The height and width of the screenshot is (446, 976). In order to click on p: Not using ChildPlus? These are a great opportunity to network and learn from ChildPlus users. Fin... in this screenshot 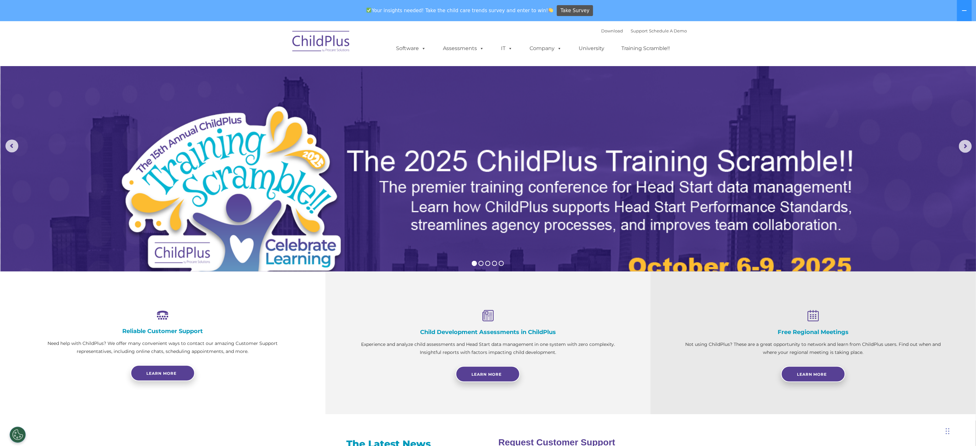, I will do `click(813, 349)`.